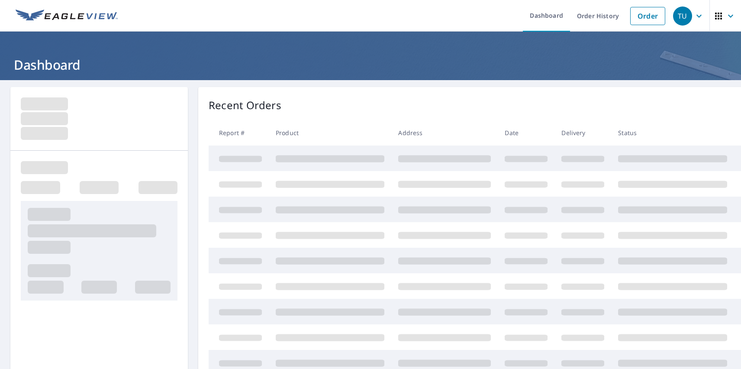  I want to click on th: Date, so click(526, 132).